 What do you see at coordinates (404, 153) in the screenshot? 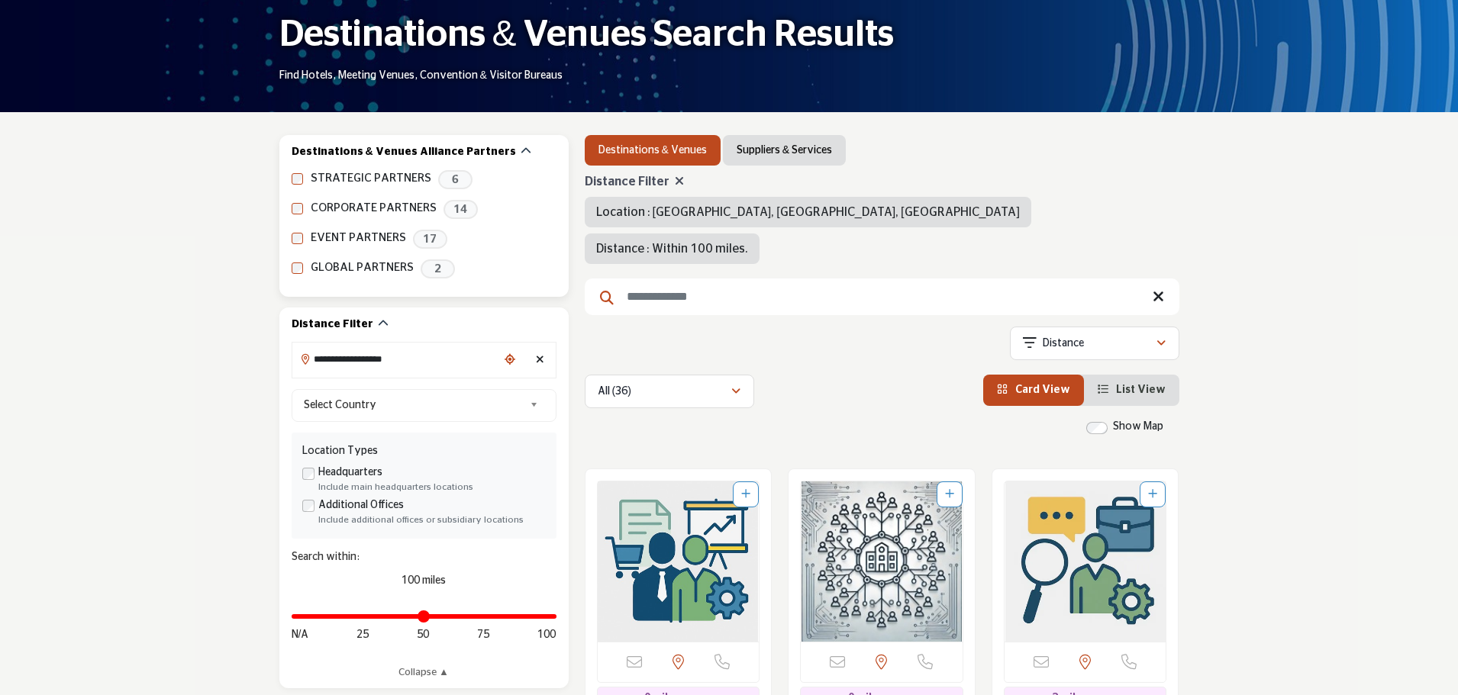
I see `h2: Destinations & Venues Alliance Partners` at bounding box center [404, 153].